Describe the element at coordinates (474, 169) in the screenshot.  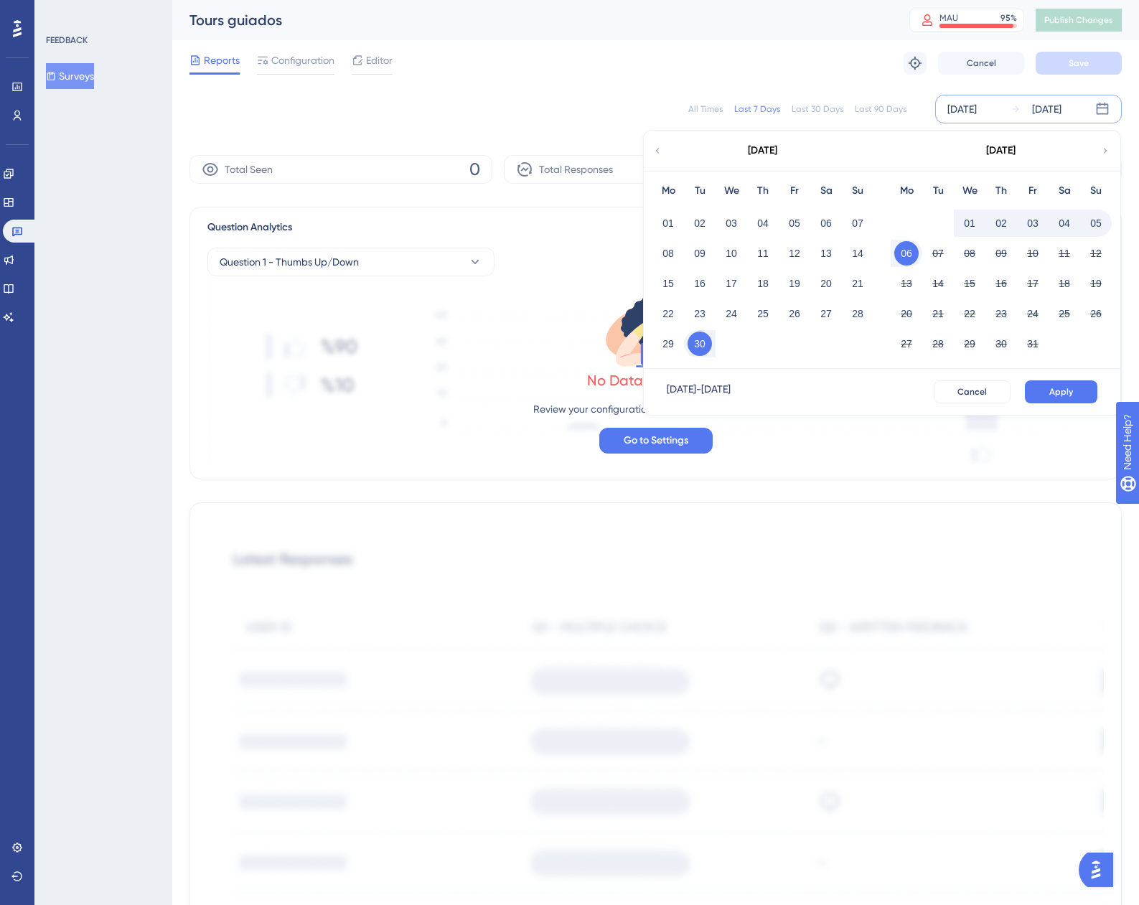
I see `span: 0` at that location.